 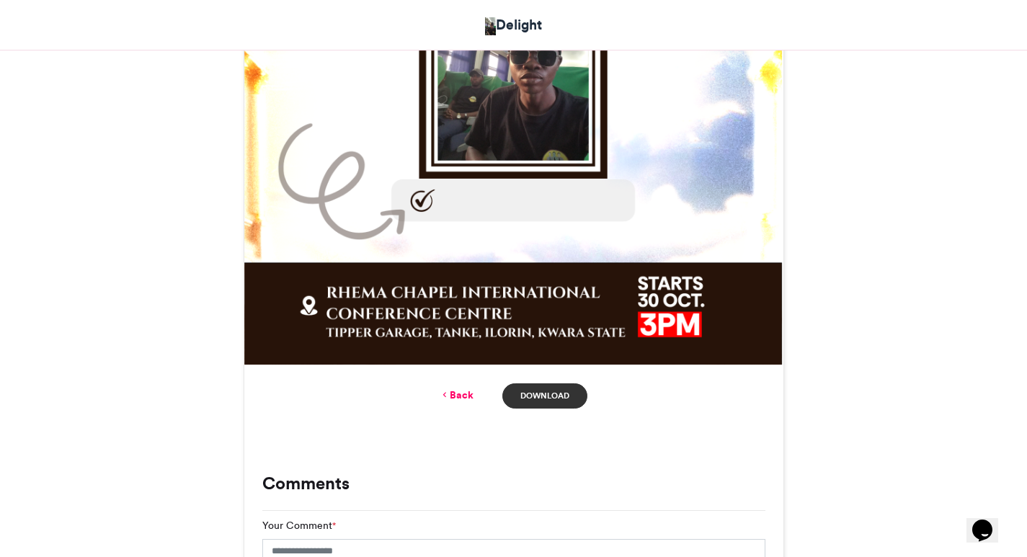 I want to click on label: Your Comment, so click(x=299, y=525).